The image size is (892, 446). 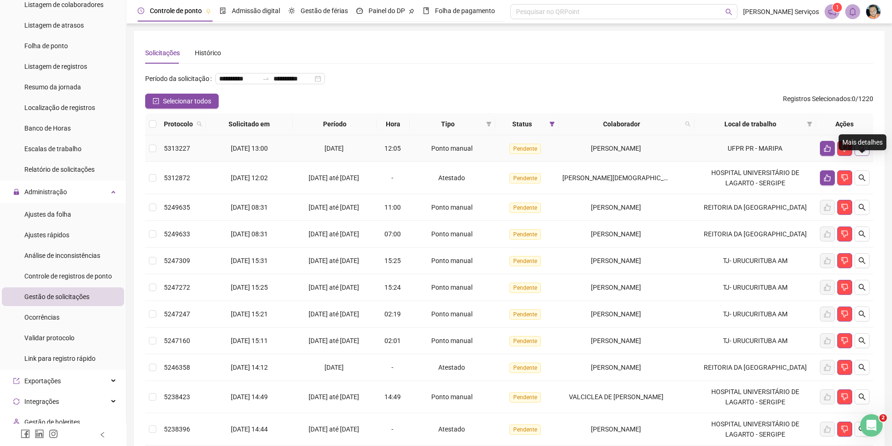 What do you see at coordinates (56, 66) in the screenshot?
I see `span: Listagem de registros` at bounding box center [56, 66].